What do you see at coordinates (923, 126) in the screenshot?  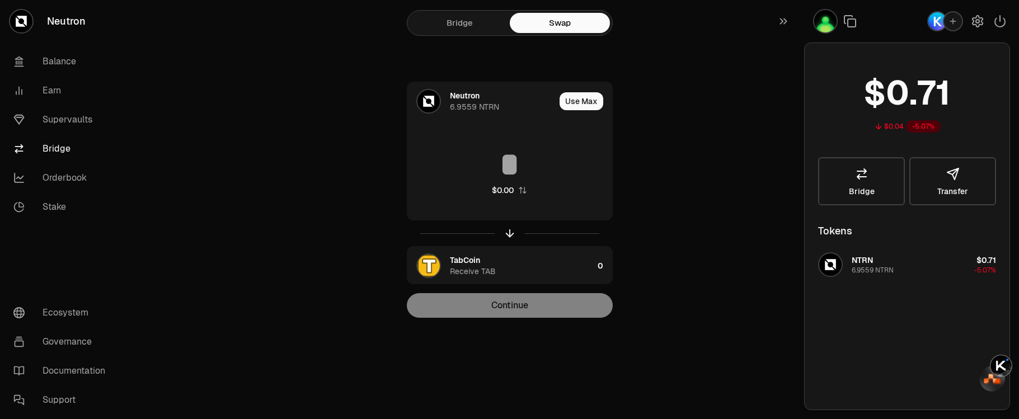 I see `div: -5.07%` at bounding box center [923, 126].